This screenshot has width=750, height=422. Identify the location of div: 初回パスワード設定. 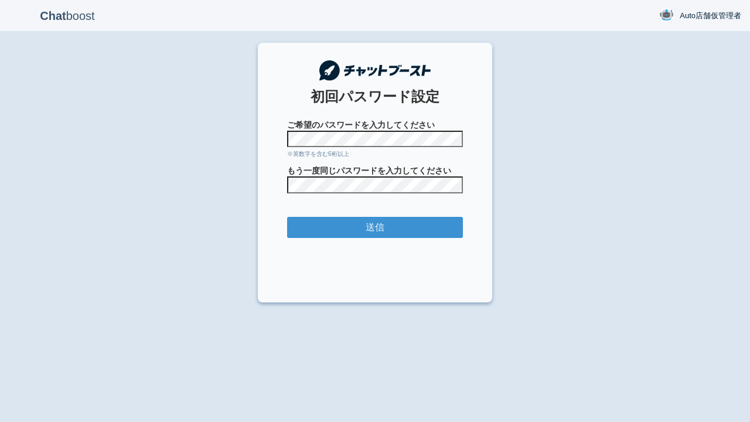
(375, 97).